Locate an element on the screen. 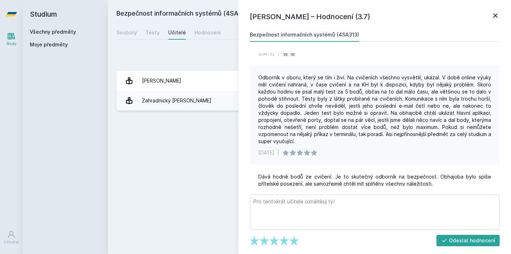 The height and width of the screenshot is (254, 511). div: Odborník v oboru, který se tím i živí. Na cvičeních všechno vysvětlil, ukázal. V době online výuk... is located at coordinates (374, 110).